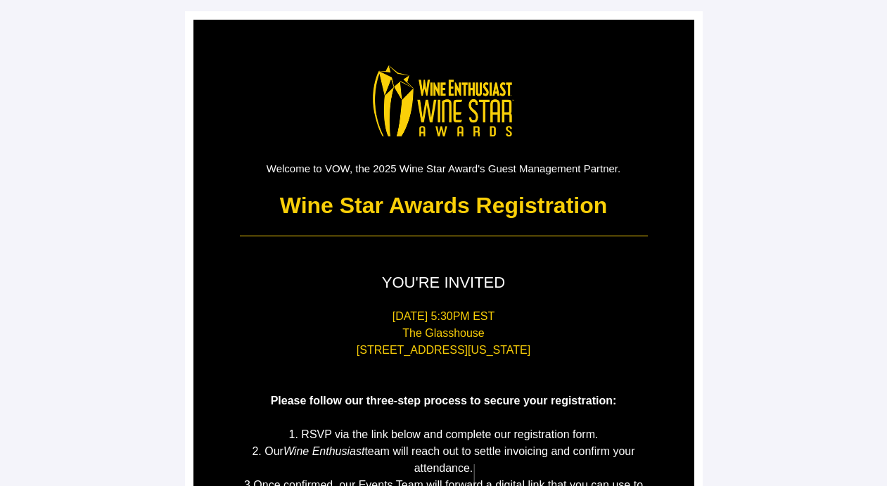 Image resolution: width=887 pixels, height=486 pixels. What do you see at coordinates (444, 236) in the screenshot?
I see `table: divider` at bounding box center [444, 236].